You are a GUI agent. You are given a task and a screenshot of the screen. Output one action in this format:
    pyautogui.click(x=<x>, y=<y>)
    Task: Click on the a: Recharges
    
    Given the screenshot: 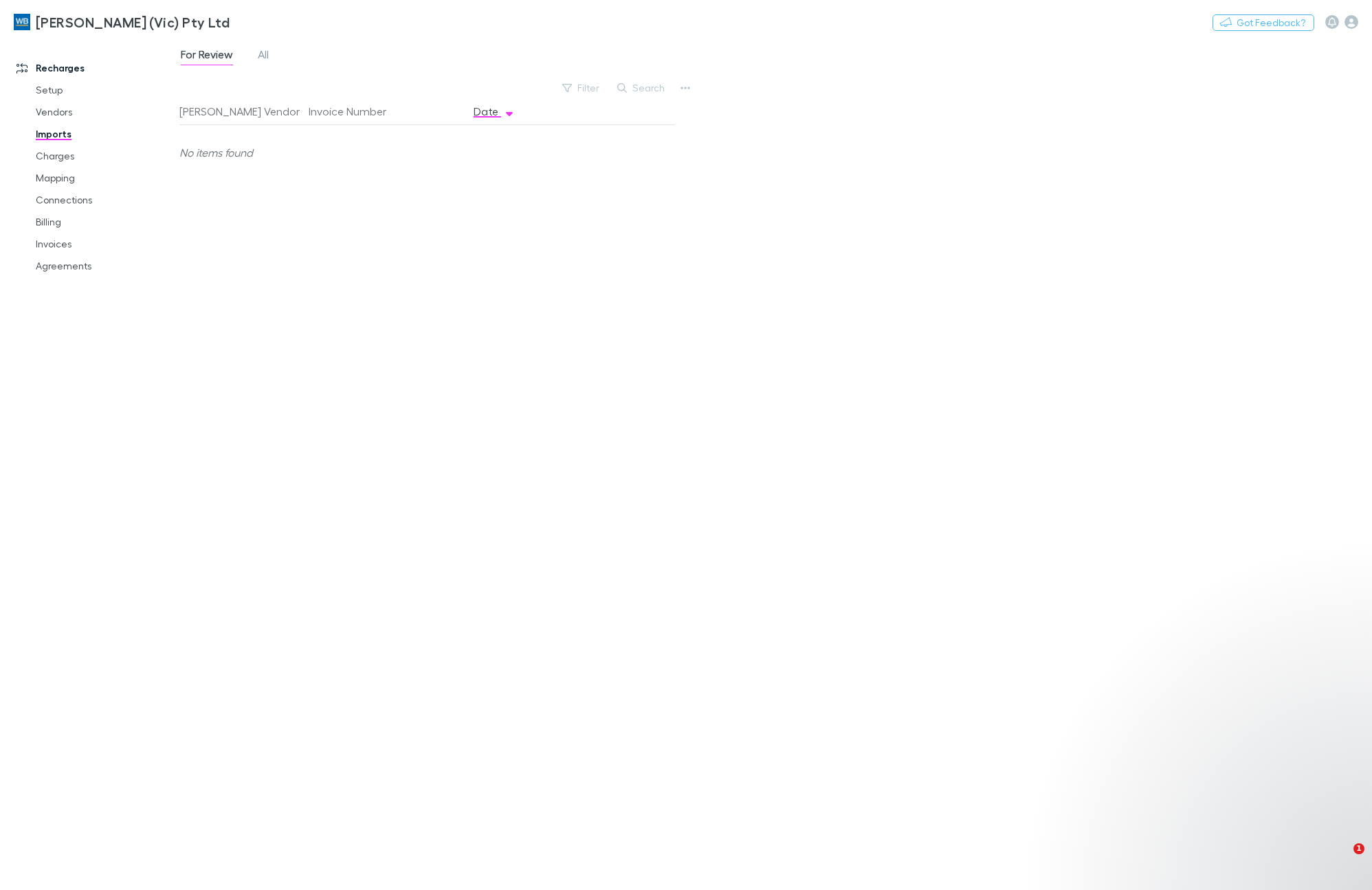 What is the action you would take?
    pyautogui.click(x=96, y=68)
    